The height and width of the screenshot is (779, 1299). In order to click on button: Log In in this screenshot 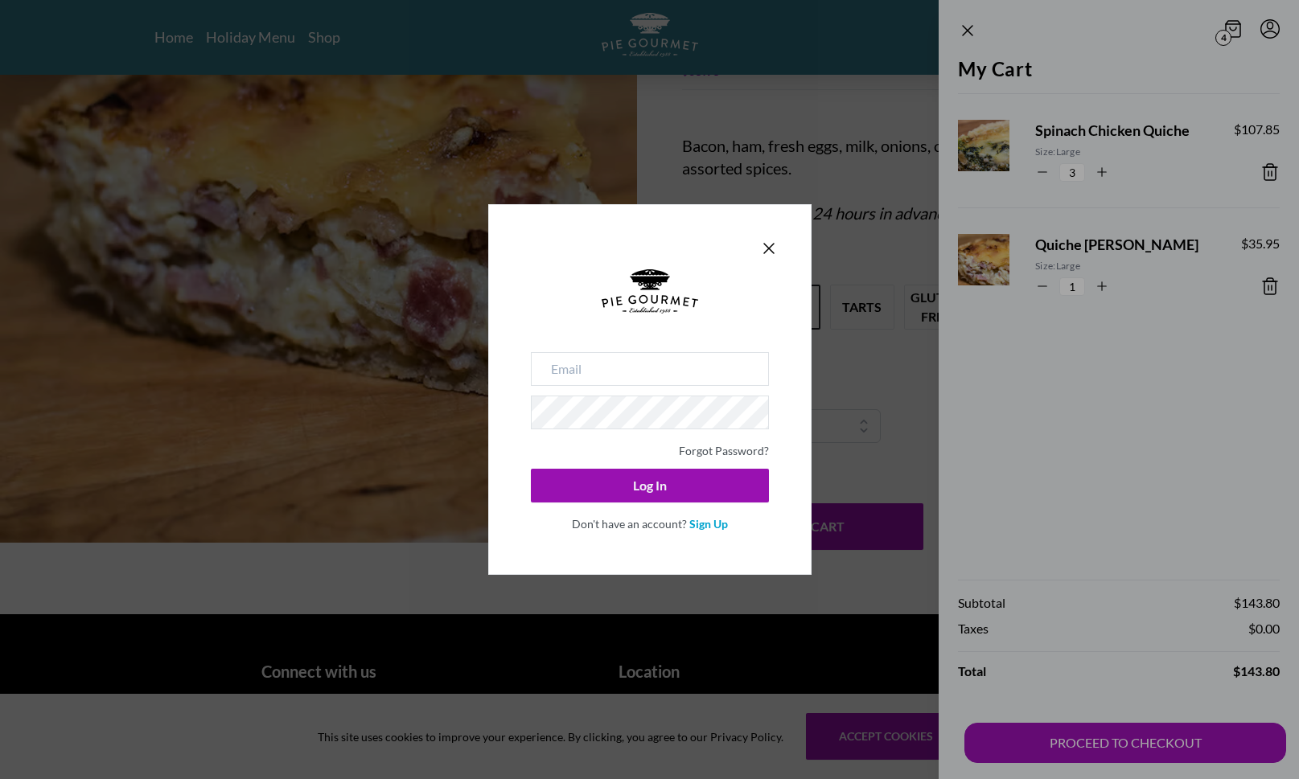, I will do `click(650, 486)`.